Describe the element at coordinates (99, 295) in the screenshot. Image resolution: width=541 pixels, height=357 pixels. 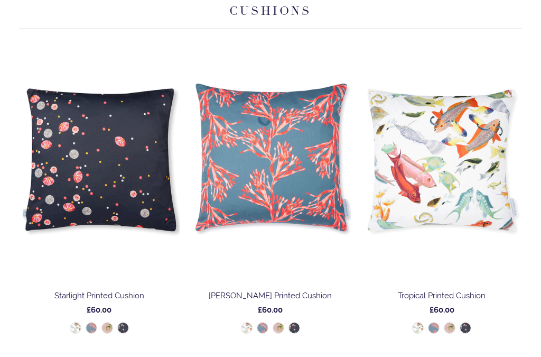
I see `span: Starlight Printed Cushion` at that location.